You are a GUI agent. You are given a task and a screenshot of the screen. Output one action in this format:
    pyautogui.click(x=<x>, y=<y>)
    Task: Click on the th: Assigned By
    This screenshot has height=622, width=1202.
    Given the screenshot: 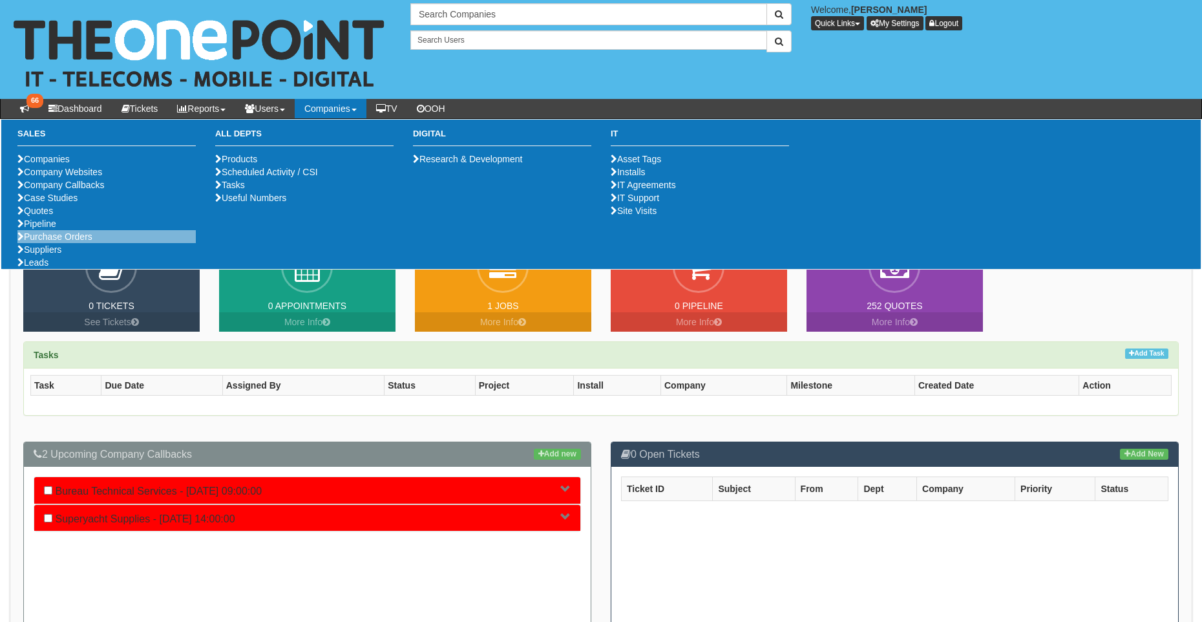 What is the action you would take?
    pyautogui.click(x=303, y=385)
    